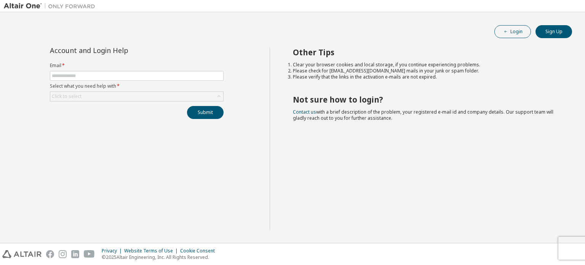 This screenshot has height=265, width=585. What do you see at coordinates (426, 52) in the screenshot?
I see `h2: Other Tips` at bounding box center [426, 52].